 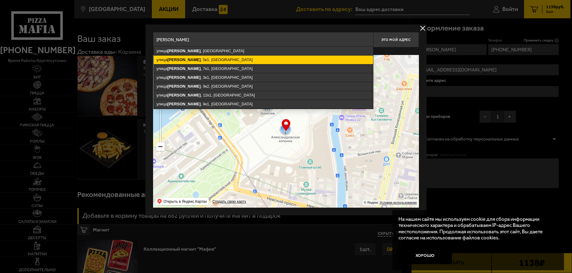 I want to click on button: delivery type, so click(x=423, y=28).